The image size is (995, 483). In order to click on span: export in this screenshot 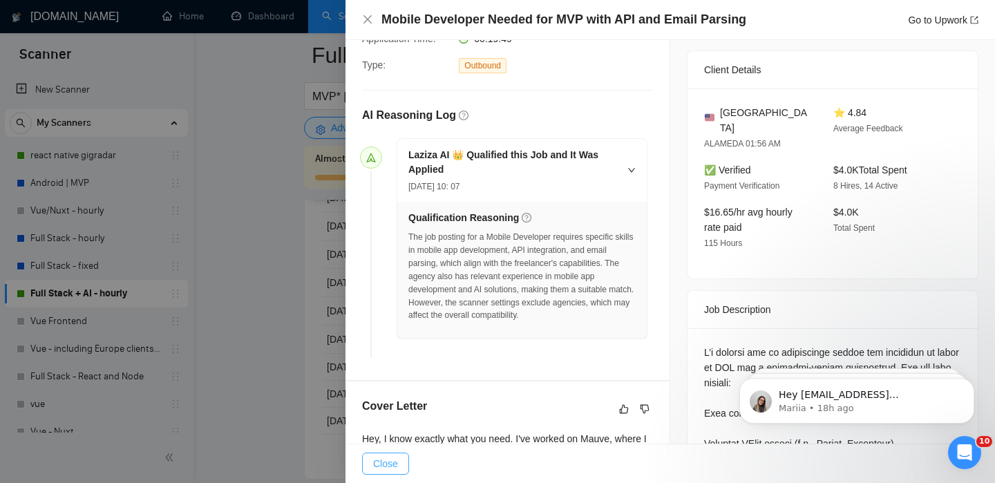, I will do `click(975, 20)`.